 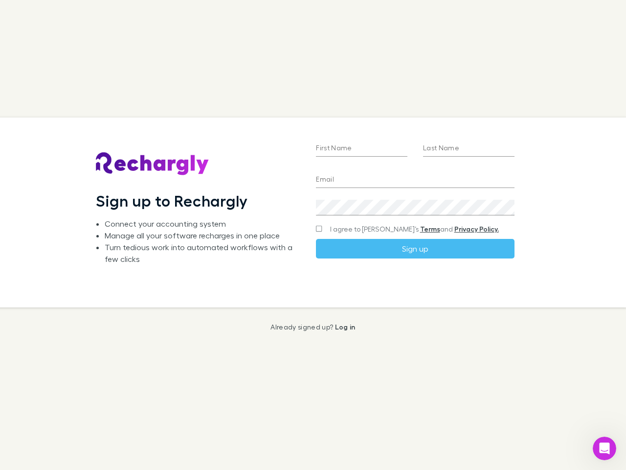 What do you see at coordinates (153, 164) in the screenshot?
I see `img: Rechargly's Logo` at bounding box center [153, 164].